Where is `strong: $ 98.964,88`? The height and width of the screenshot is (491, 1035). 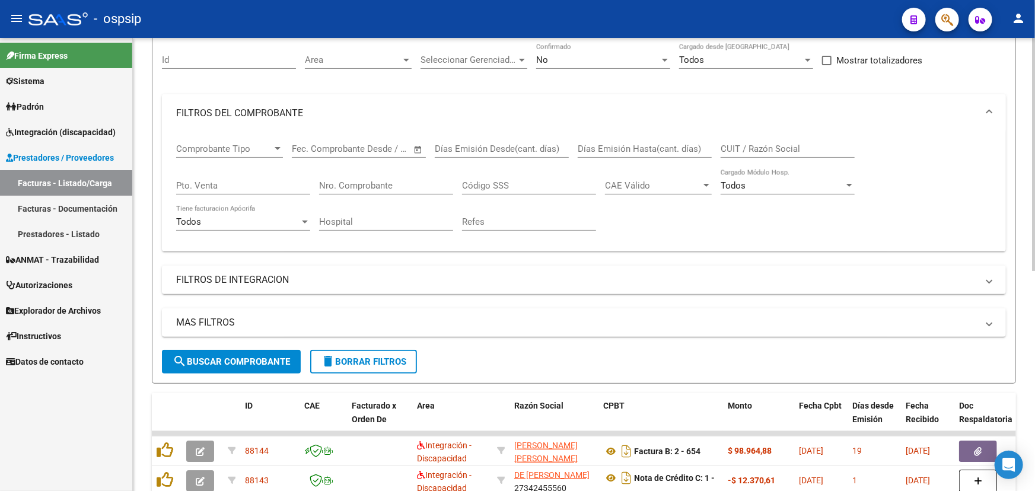 strong: $ 98.964,88 is located at coordinates (750, 451).